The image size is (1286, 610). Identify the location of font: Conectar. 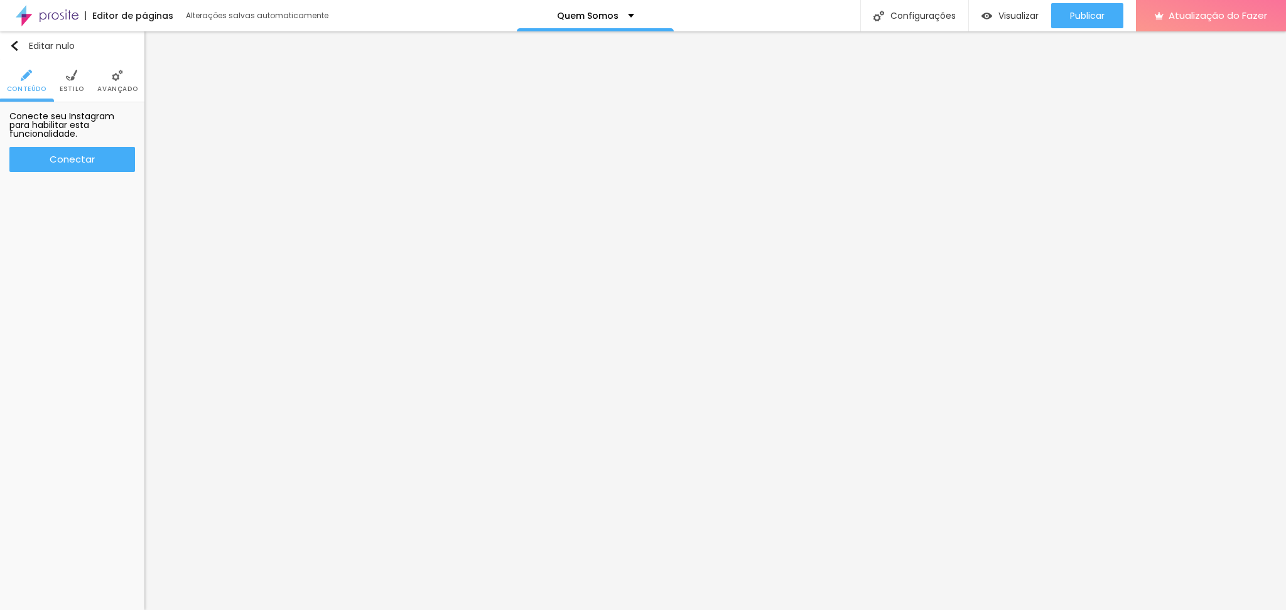
(72, 159).